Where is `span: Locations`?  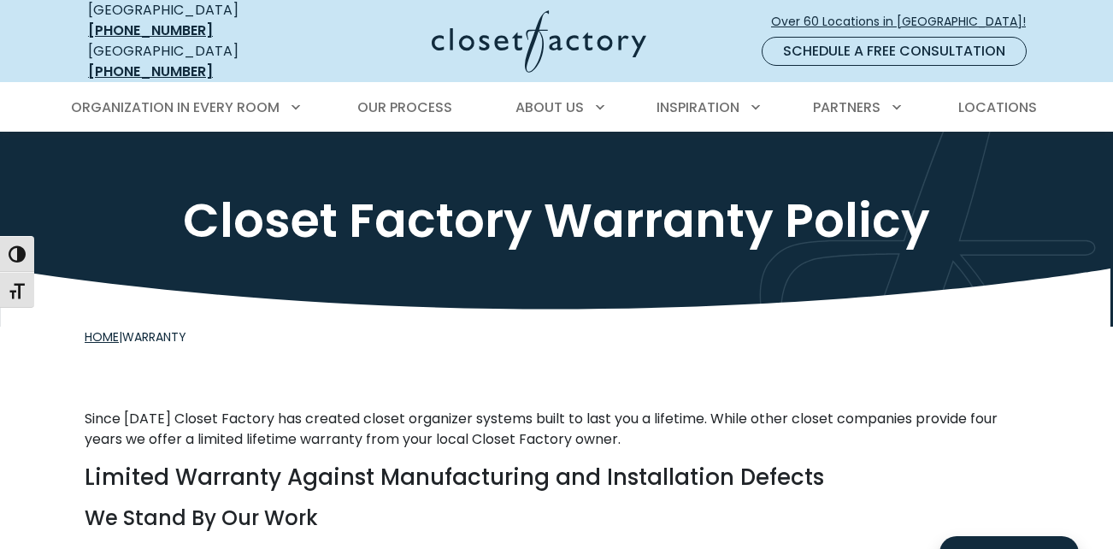 span: Locations is located at coordinates (997, 107).